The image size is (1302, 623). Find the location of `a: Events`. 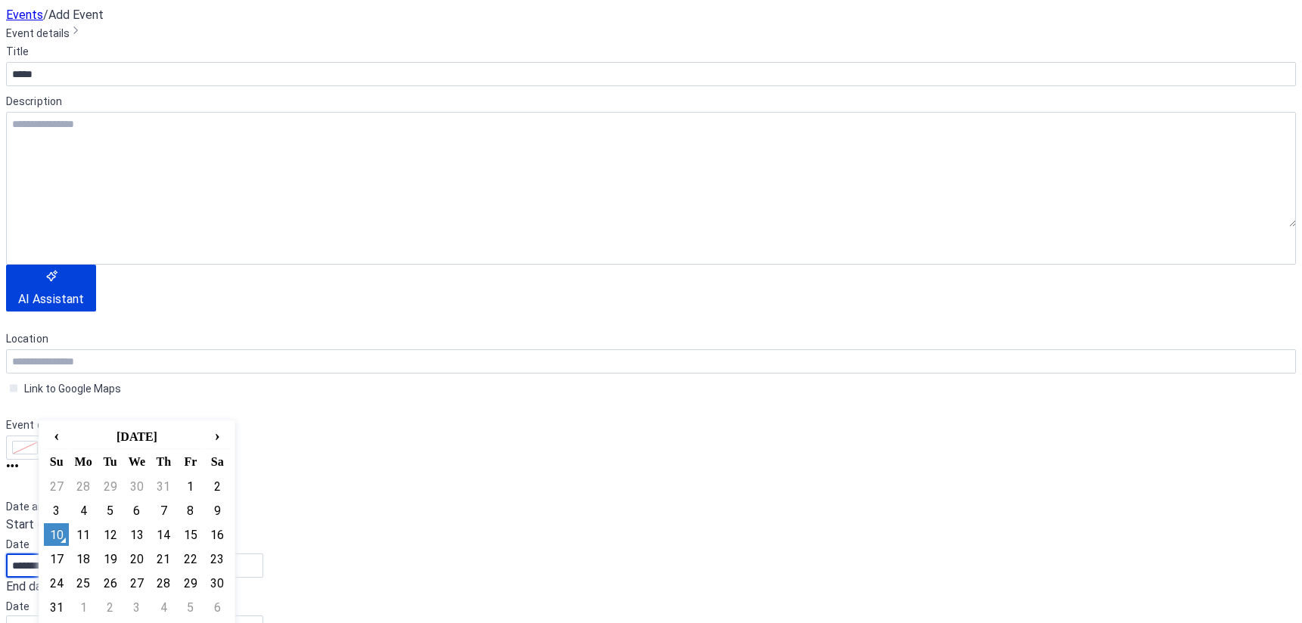

a: Events is located at coordinates (24, 14).